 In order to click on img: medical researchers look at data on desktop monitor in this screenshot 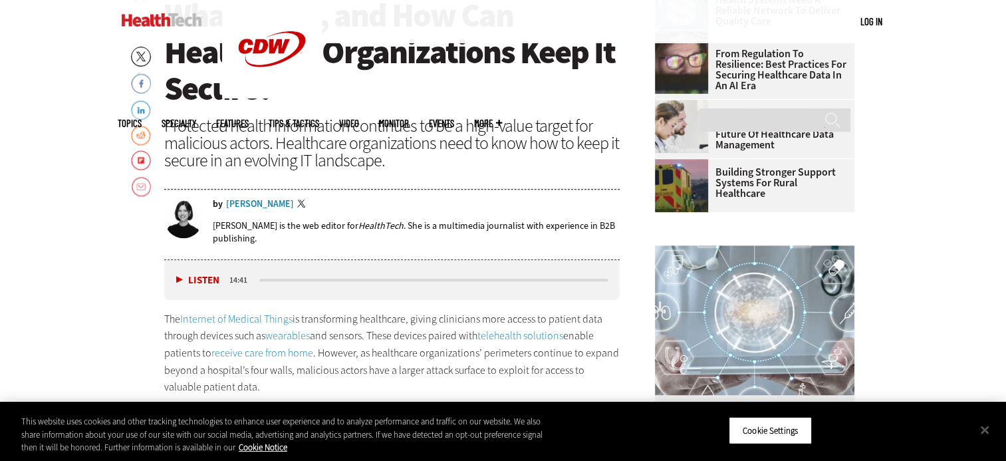, I will do `click(682, 126)`.